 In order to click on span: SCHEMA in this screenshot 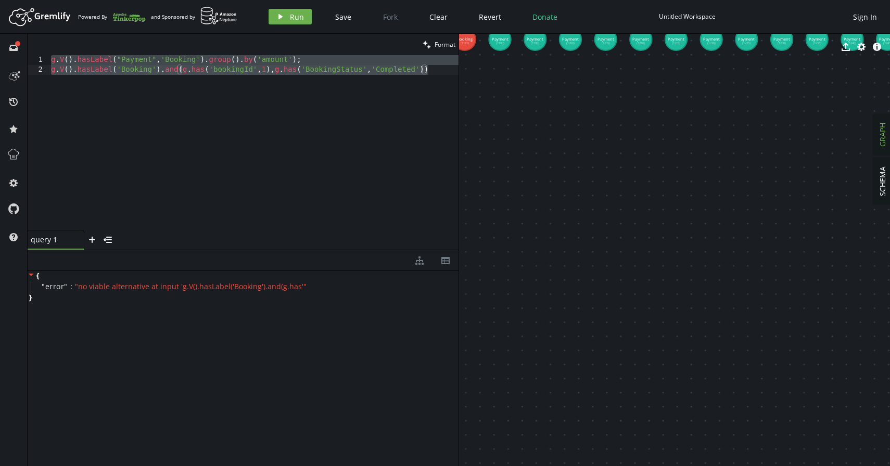, I will do `click(882, 181)`.